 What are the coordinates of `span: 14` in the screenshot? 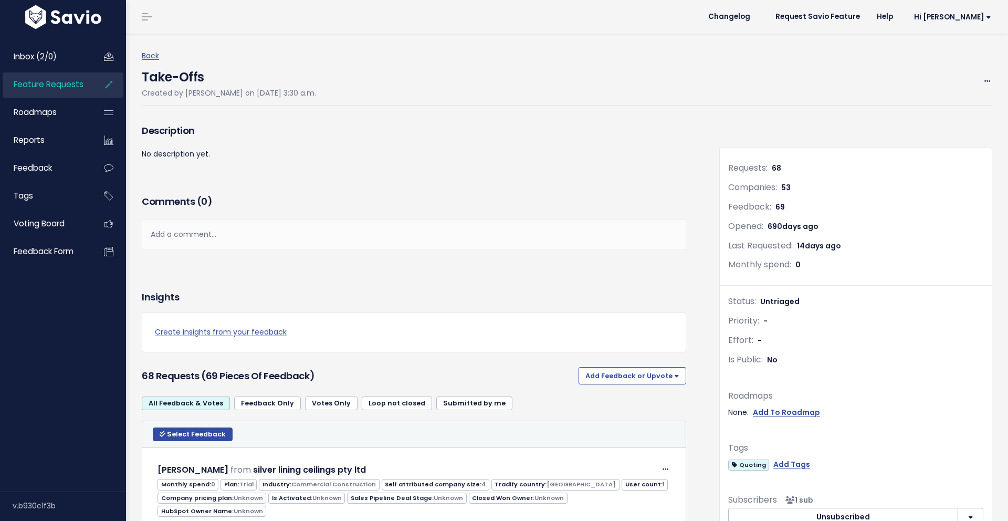 It's located at (819, 246).